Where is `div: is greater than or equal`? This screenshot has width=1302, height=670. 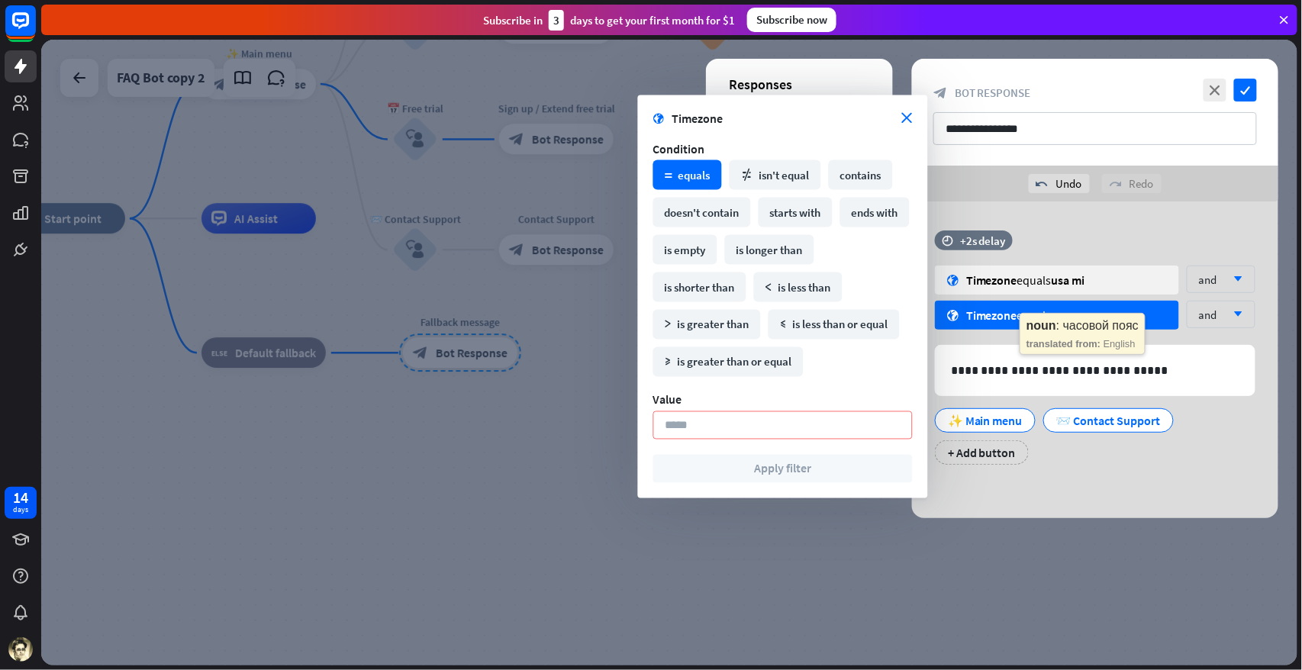 div: is greater than or equal is located at coordinates (728, 362).